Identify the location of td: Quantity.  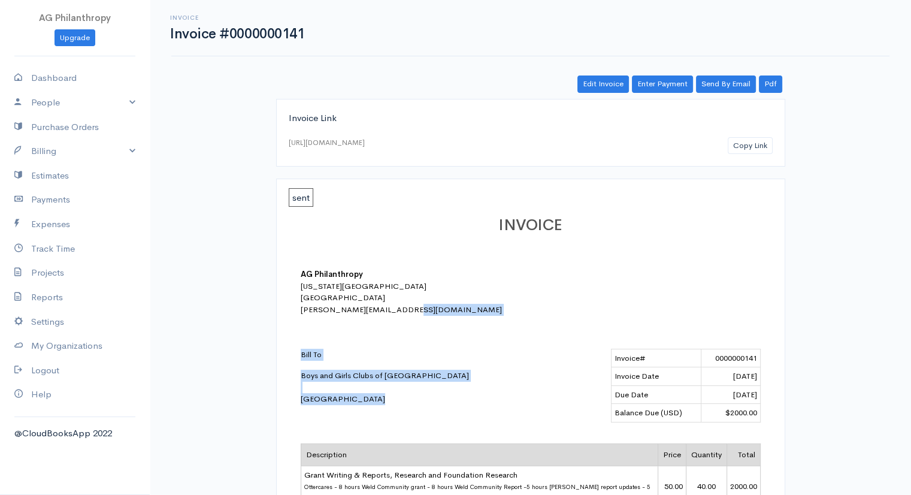
(706, 455).